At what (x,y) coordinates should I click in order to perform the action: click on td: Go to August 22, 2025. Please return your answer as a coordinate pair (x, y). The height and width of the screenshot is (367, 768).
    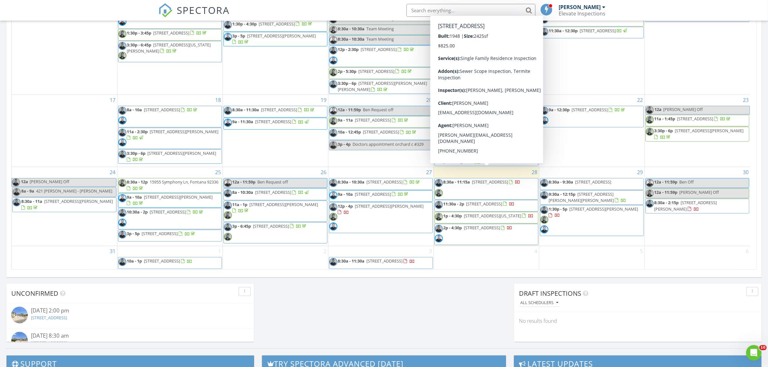
    Looking at the image, I should click on (592, 131).